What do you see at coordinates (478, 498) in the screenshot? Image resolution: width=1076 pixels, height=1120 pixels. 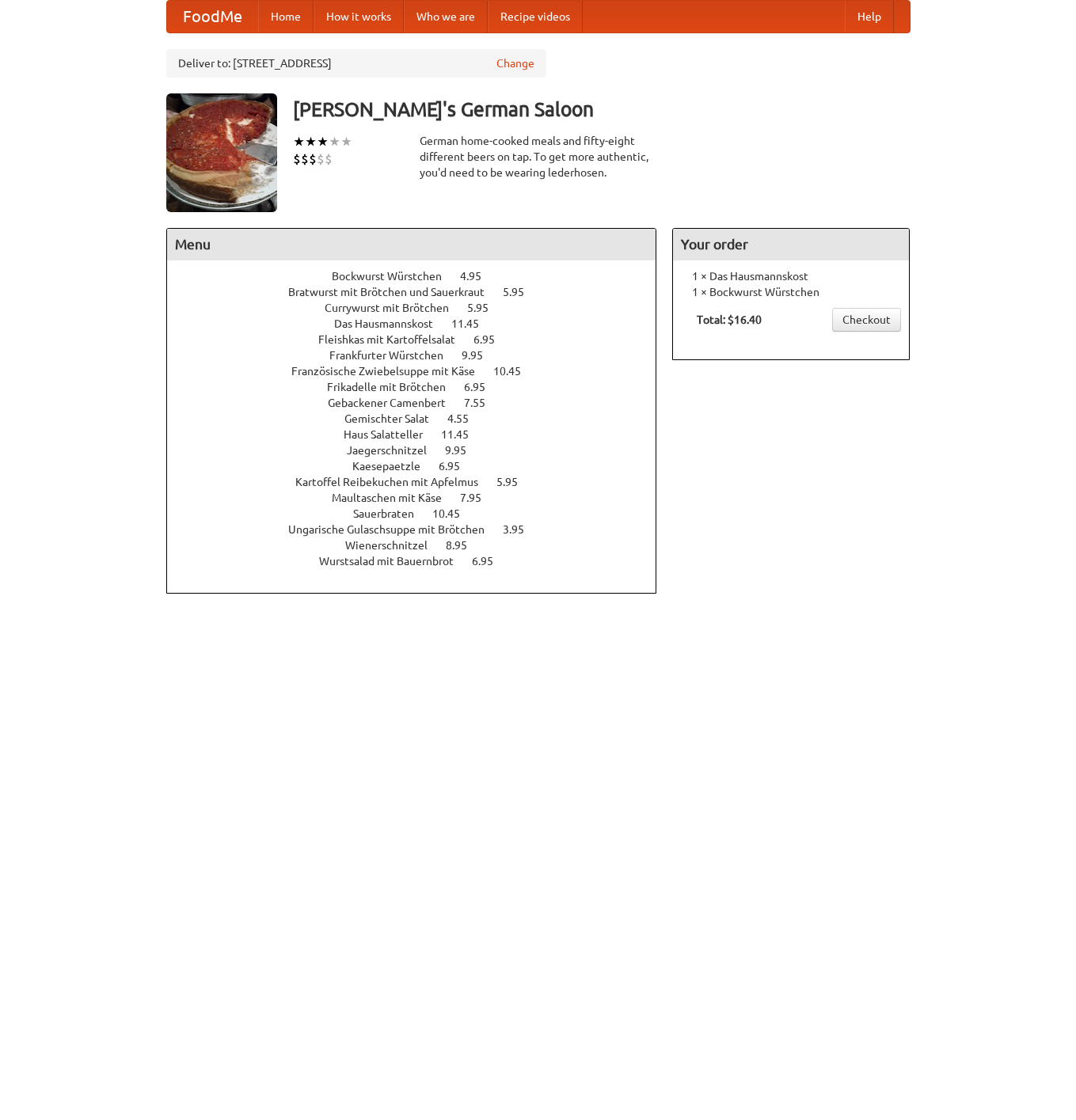 I see `span: 7.95` at bounding box center [478, 498].